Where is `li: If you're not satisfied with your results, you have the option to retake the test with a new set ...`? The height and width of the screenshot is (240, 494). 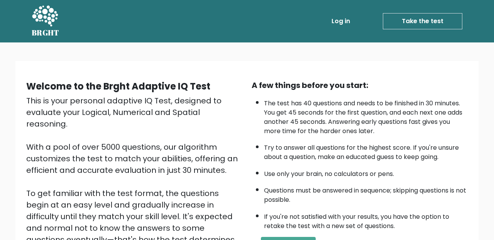
li: If you're not satisfied with your results, you have the option to retake the test with a new set ... is located at coordinates (366, 219).